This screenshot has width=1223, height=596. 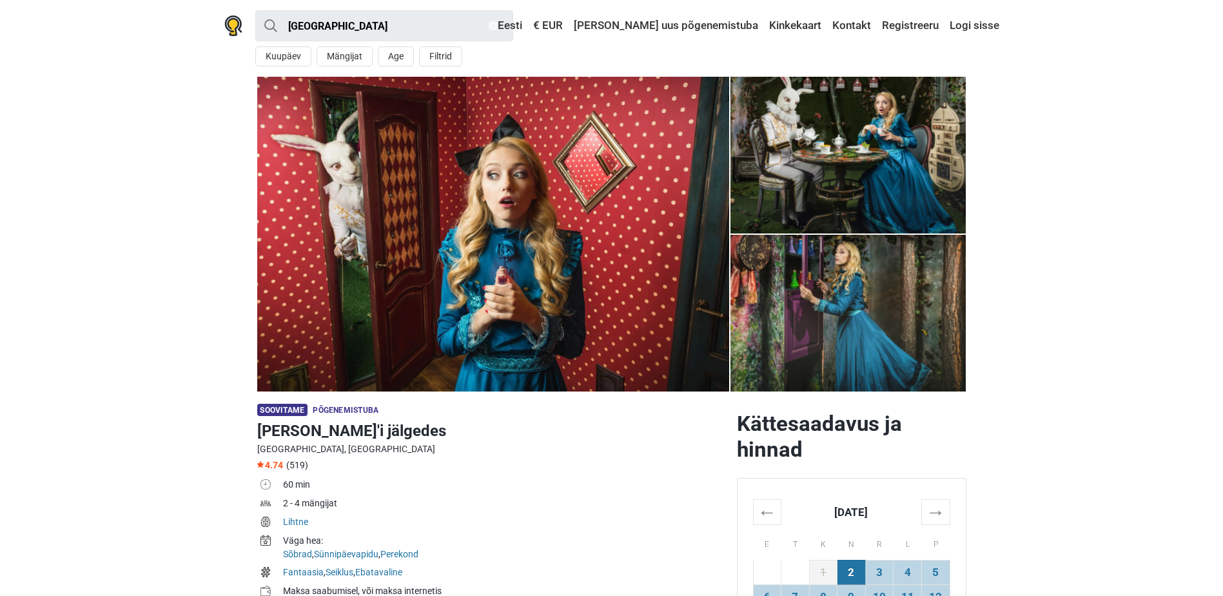 What do you see at coordinates (908, 572) in the screenshot?
I see `td: 4` at bounding box center [908, 572].